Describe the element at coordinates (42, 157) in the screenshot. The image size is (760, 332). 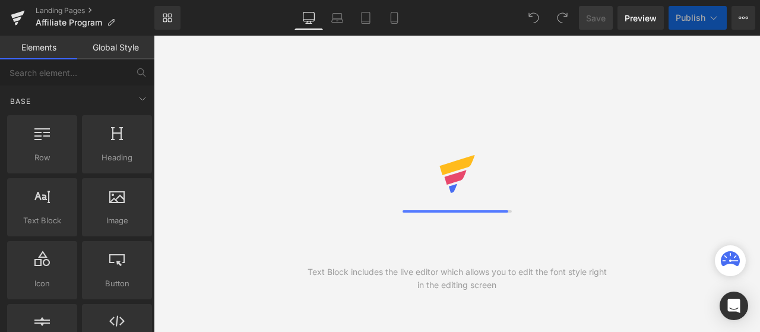
I see `span: Row` at that location.